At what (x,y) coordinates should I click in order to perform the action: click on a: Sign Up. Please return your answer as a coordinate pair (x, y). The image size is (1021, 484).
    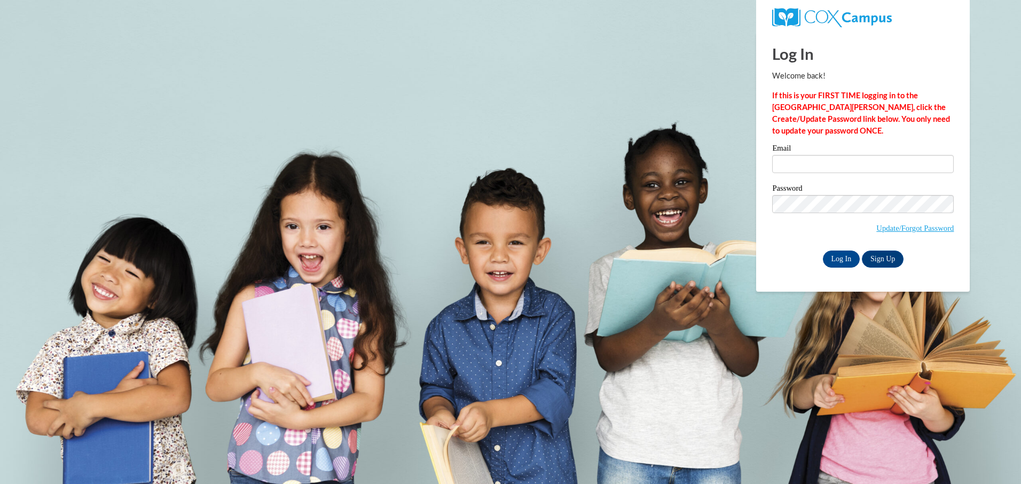
    Looking at the image, I should click on (883, 259).